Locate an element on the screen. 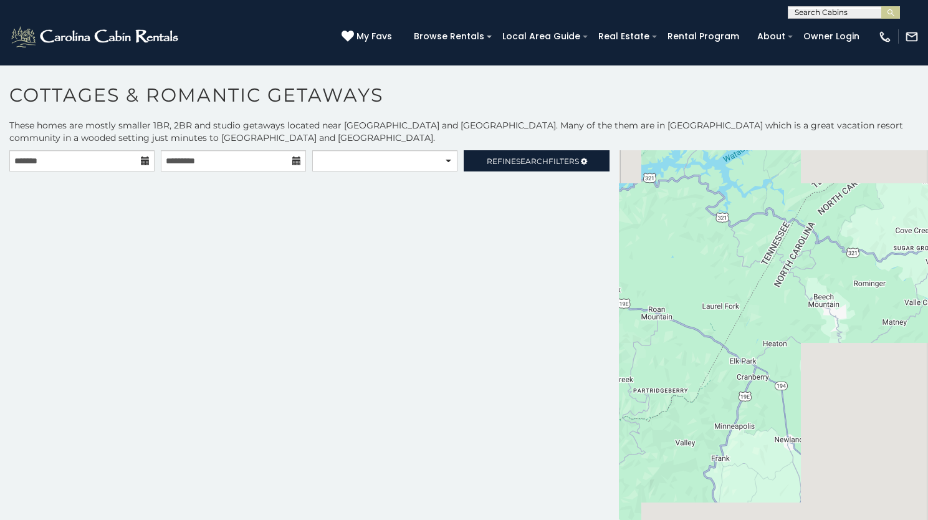 This screenshot has height=520, width=928. a: Browse Rentals is located at coordinates (449, 36).